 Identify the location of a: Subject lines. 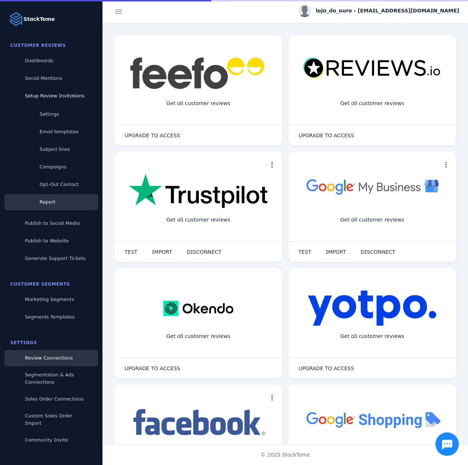
(51, 149).